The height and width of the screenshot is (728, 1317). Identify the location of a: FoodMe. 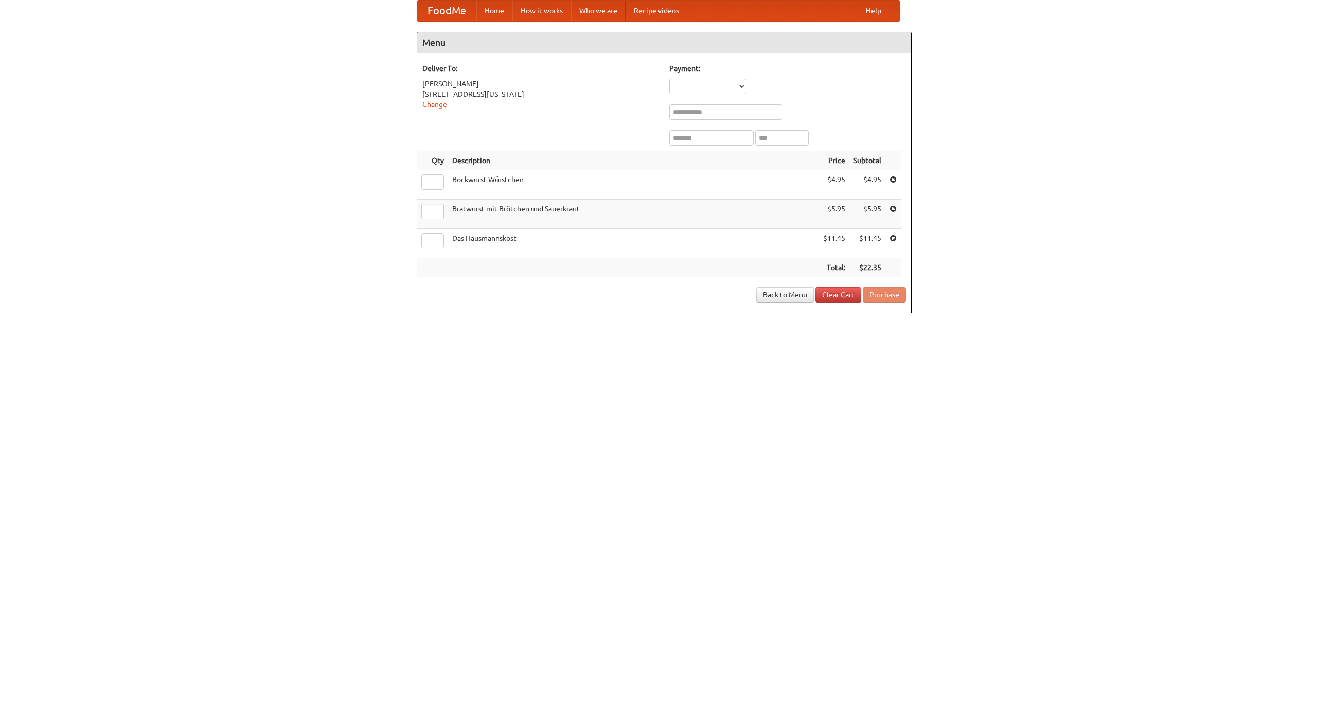
(447, 11).